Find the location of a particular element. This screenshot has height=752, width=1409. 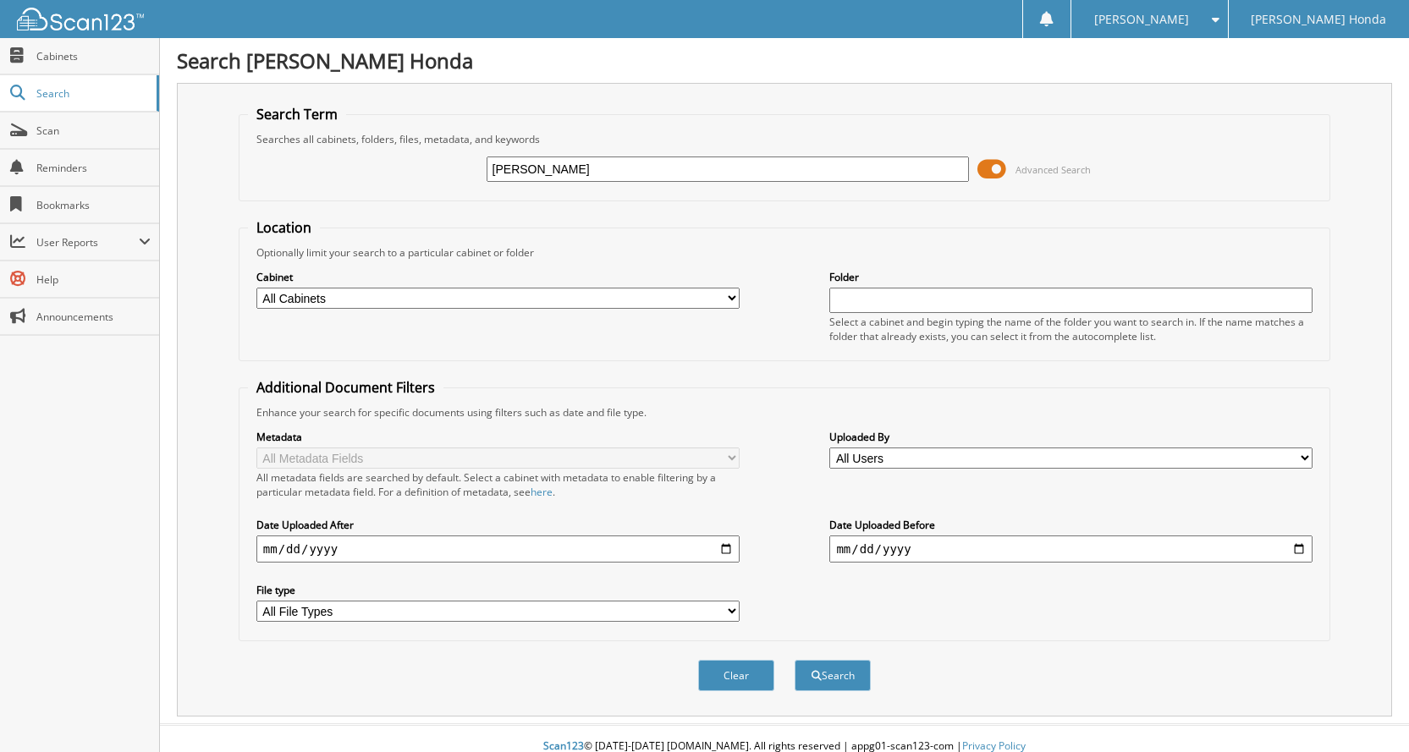

span: Cabinets is located at coordinates (93, 56).